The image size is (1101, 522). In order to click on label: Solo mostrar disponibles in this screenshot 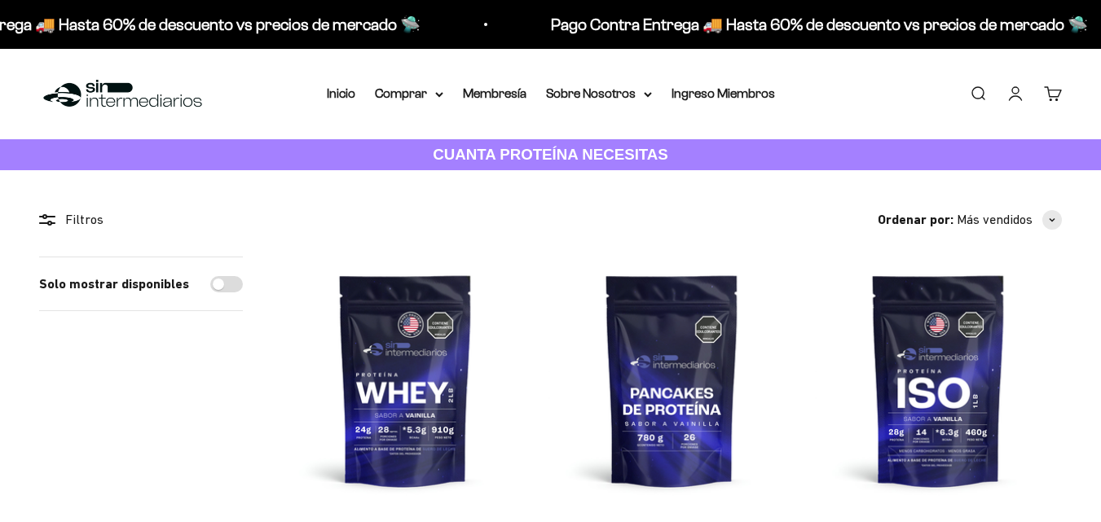, I will do `click(114, 284)`.